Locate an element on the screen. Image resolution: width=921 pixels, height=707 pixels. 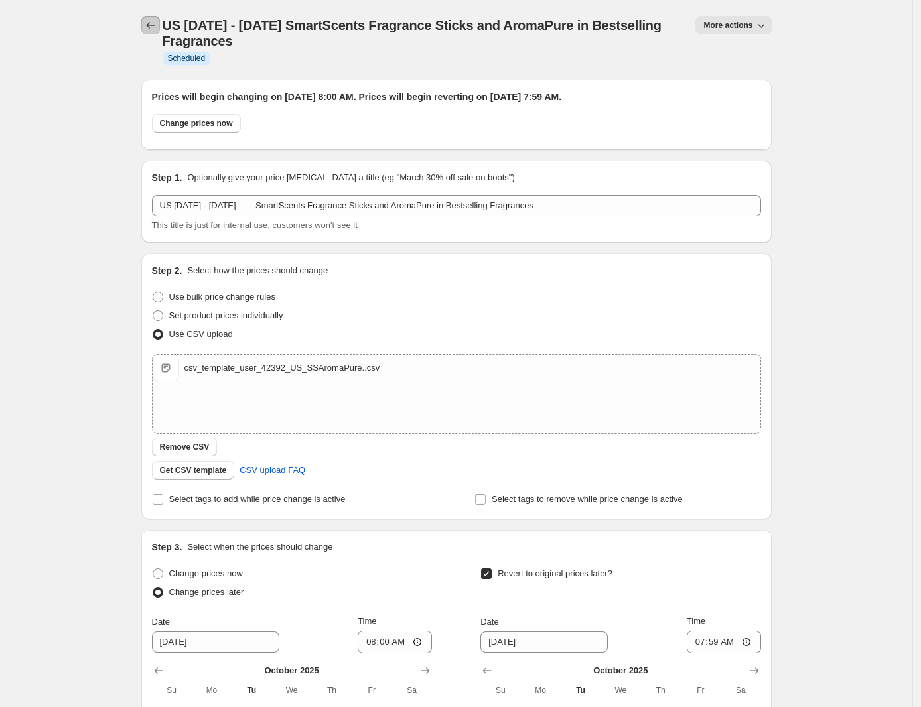
h2: Step 3. is located at coordinates (167, 547).